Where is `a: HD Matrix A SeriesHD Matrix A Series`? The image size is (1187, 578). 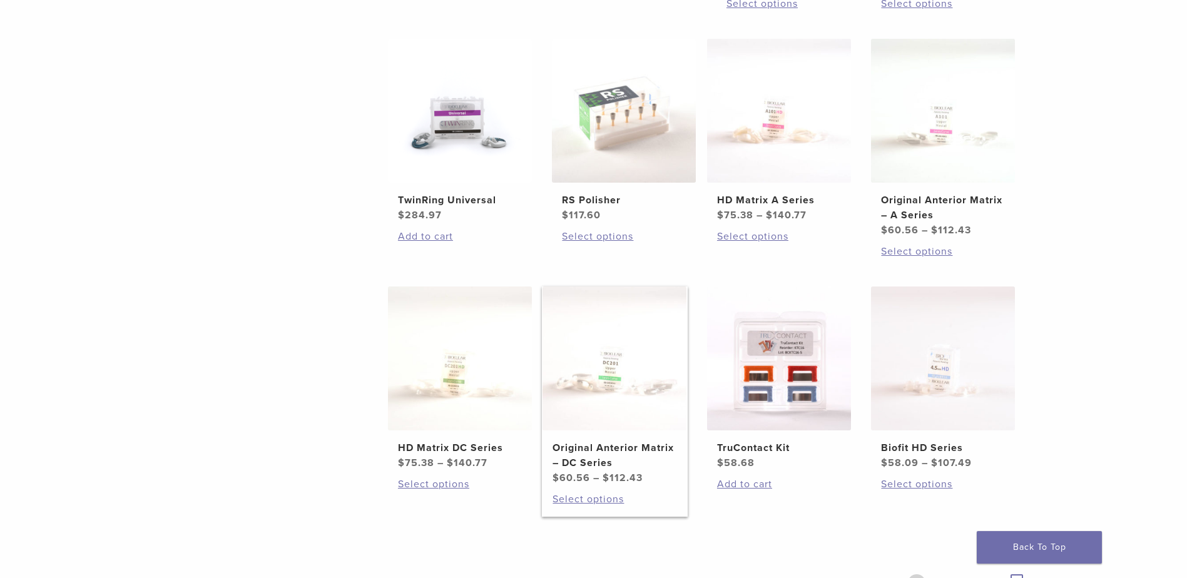
a: HD Matrix A SeriesHD Matrix A Series is located at coordinates (779, 131).